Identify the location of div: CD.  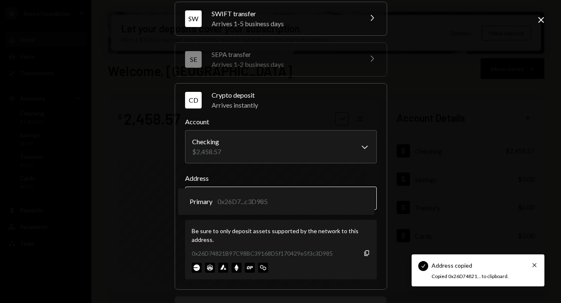
(193, 100).